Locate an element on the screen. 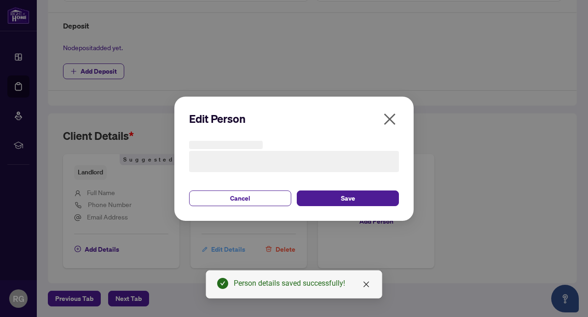 The width and height of the screenshot is (588, 317). a: Close is located at coordinates (366, 284).